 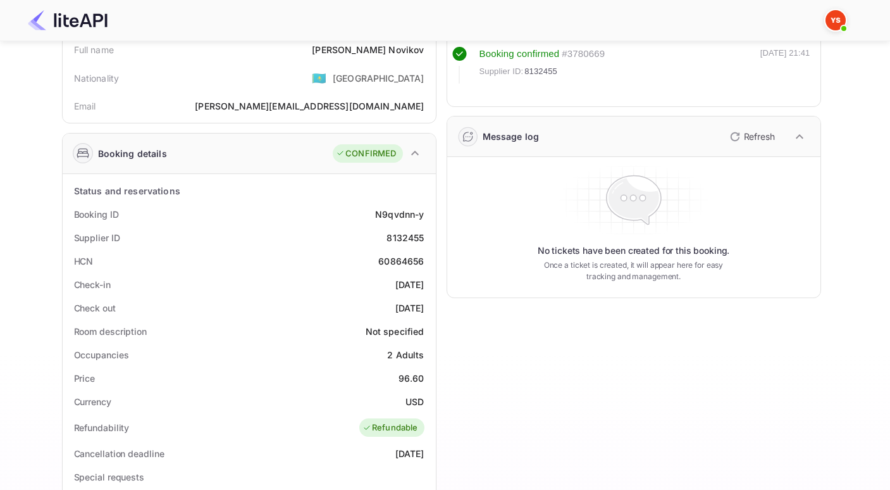 I want to click on div: Room description, so click(x=110, y=331).